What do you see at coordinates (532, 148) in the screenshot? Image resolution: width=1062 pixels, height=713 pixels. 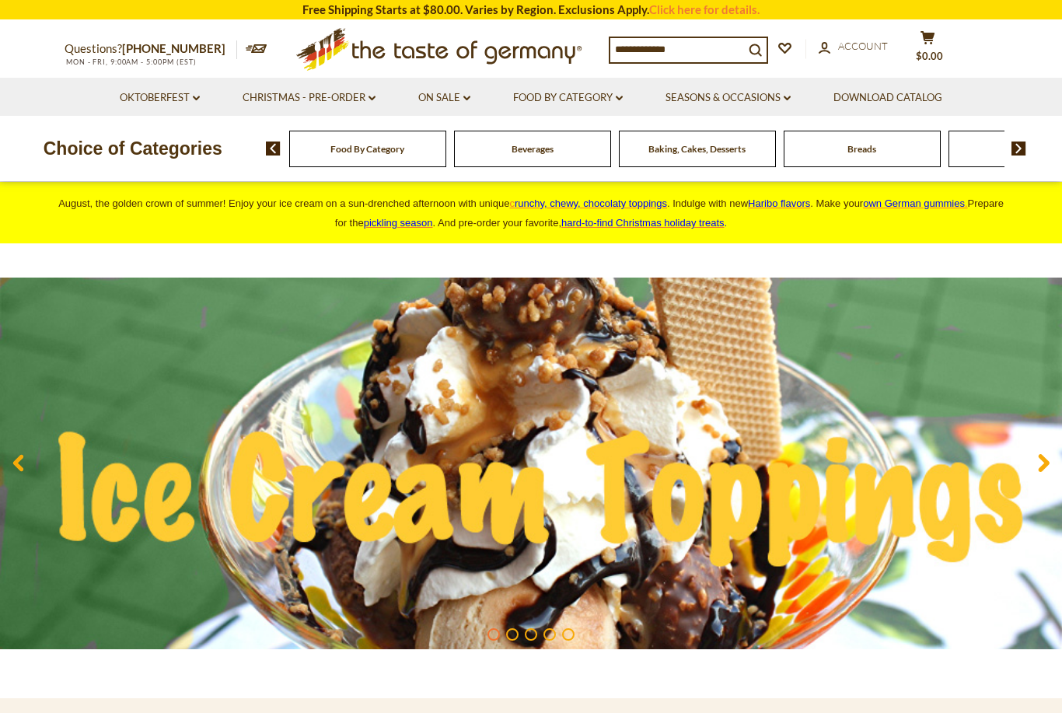 I see `a: Beverages` at bounding box center [532, 148].